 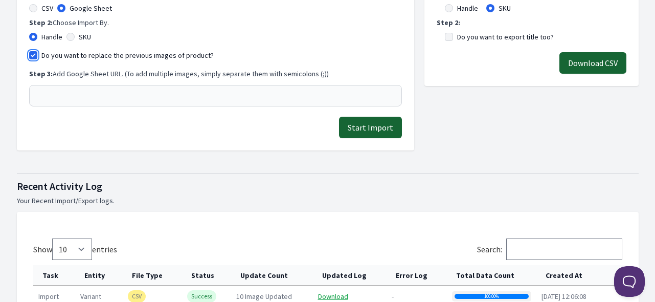 I want to click on label: Show entries, so click(x=75, y=249).